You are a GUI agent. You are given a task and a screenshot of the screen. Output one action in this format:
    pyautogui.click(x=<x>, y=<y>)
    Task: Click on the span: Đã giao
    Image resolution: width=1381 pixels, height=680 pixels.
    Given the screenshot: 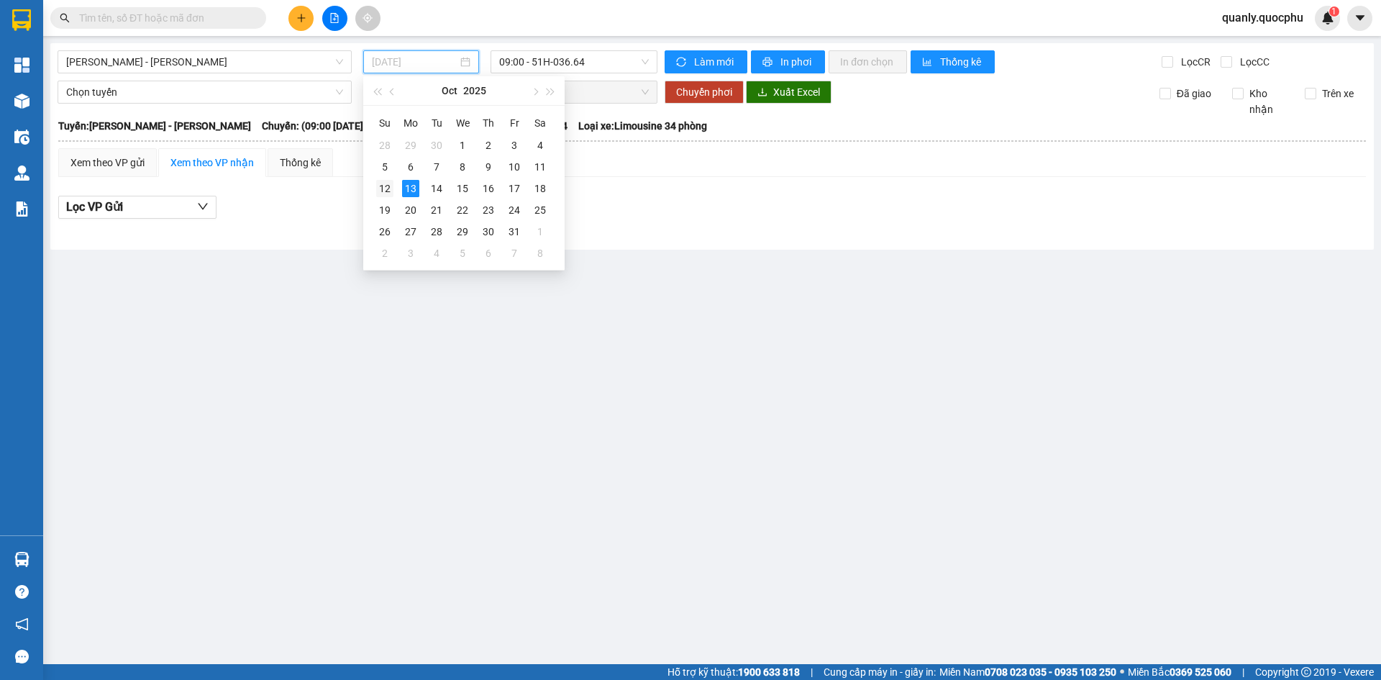 What is the action you would take?
    pyautogui.click(x=1194, y=93)
    